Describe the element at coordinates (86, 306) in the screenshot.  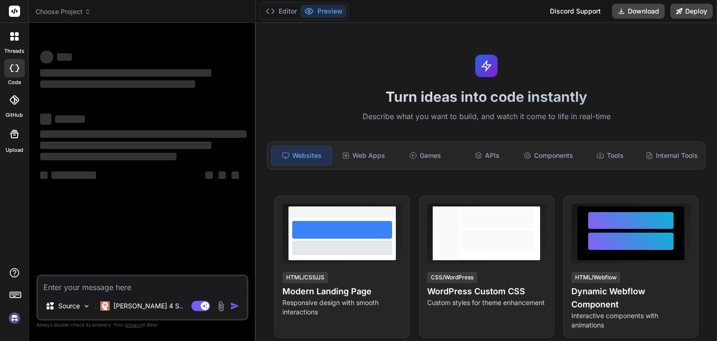
I see `img: Pick Models` at that location.